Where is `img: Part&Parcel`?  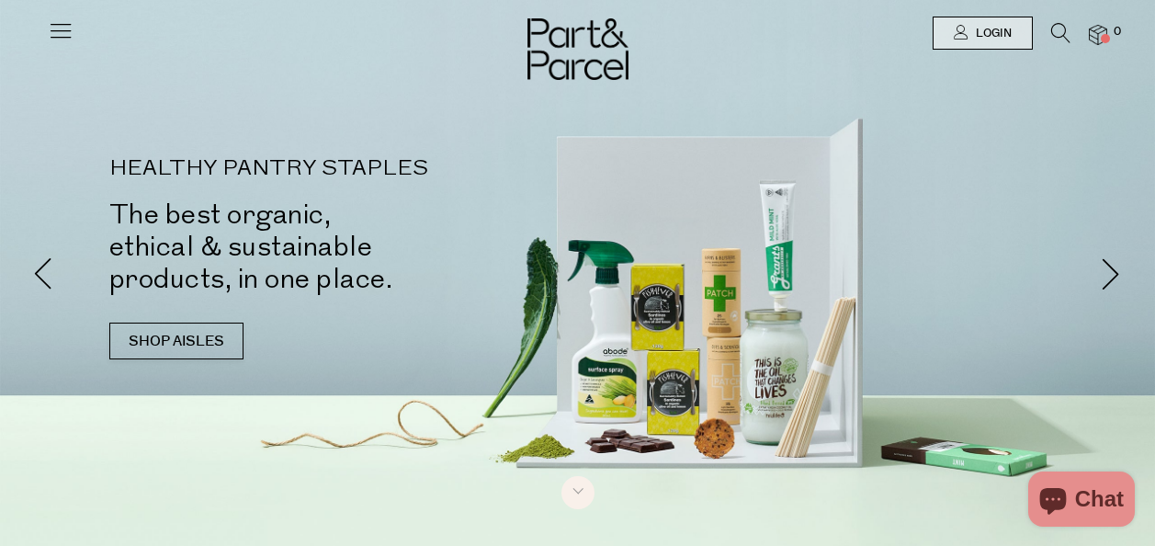
img: Part&Parcel is located at coordinates (578, 49).